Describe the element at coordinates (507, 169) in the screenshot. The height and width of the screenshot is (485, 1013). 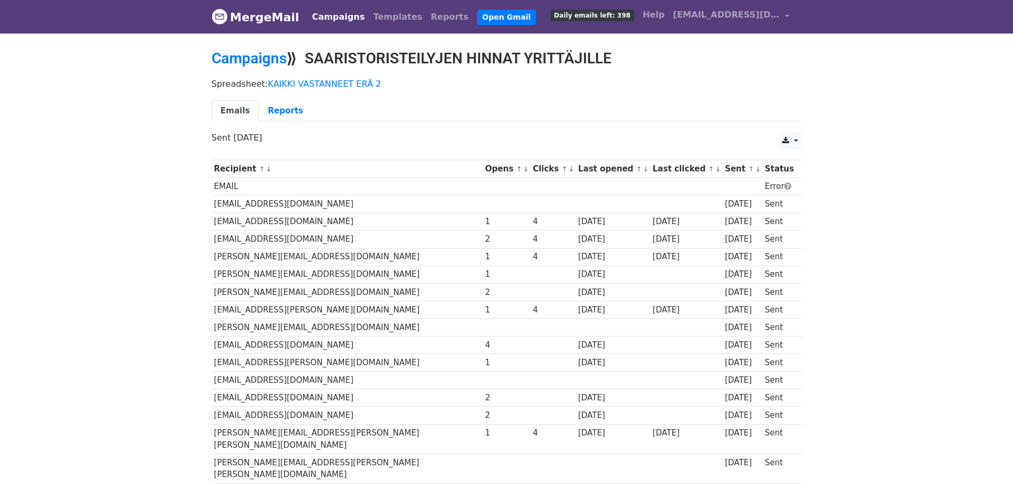
I see `th: Opens` at that location.